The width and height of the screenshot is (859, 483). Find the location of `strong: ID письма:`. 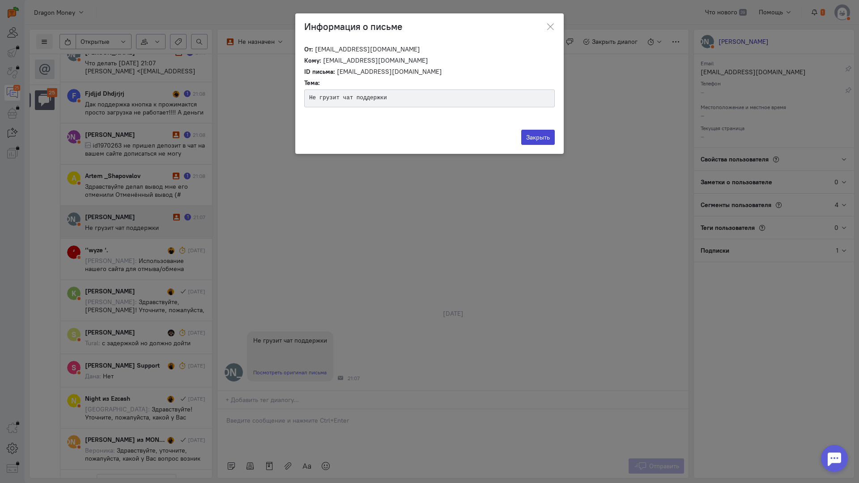

strong: ID письма: is located at coordinates (319, 72).